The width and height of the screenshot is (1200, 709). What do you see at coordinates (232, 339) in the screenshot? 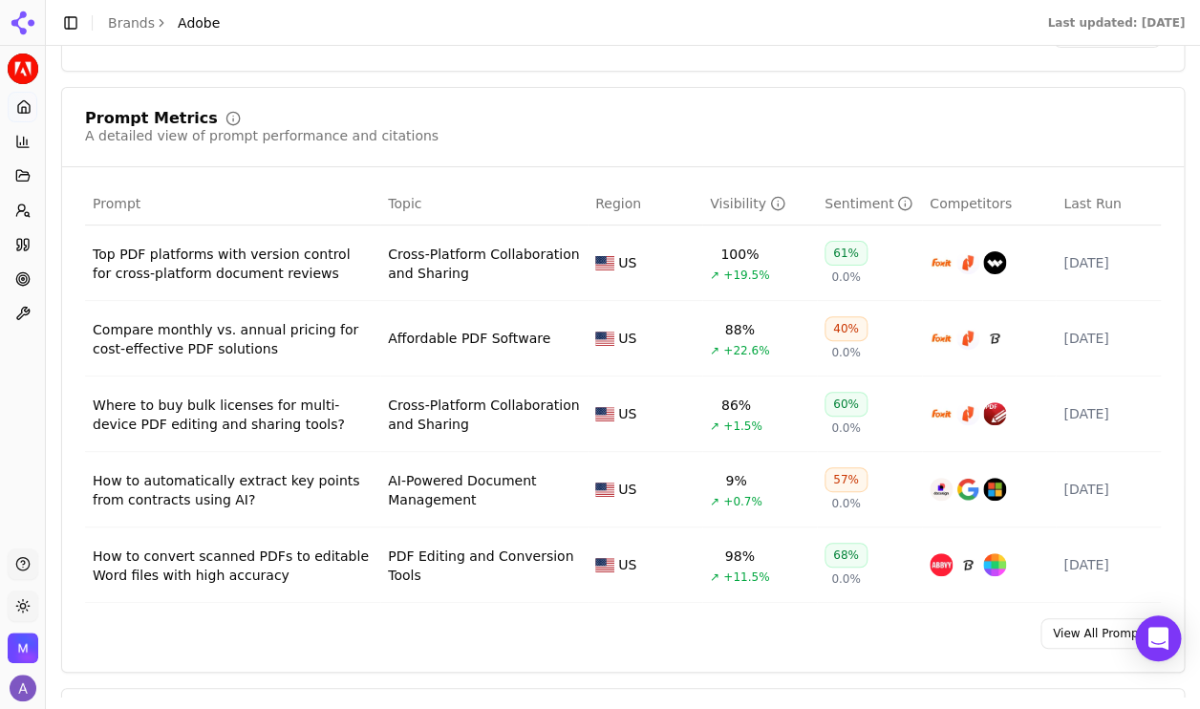
I see `a: Compare monthly vs. annual pricing for cost-effective PDF solutions` at bounding box center [232, 339].